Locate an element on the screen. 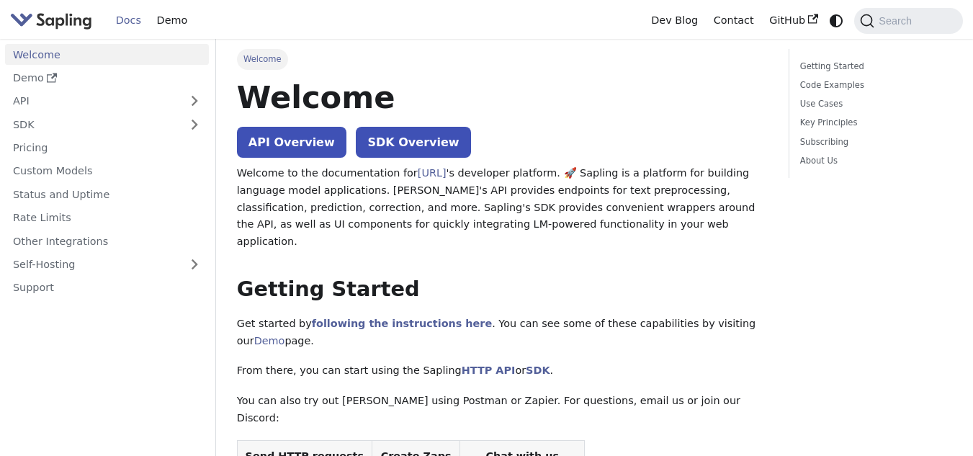  a: API Overview is located at coordinates (292, 142).